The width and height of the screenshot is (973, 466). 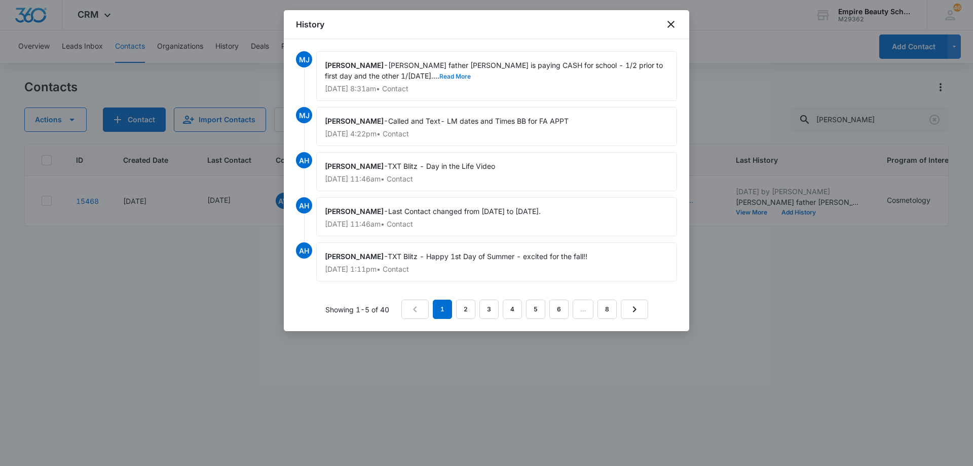 I want to click on p: Showing 1-5 of 40, so click(x=357, y=309).